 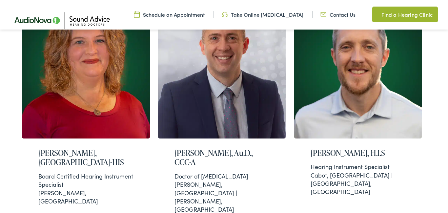 I want to click on img: Headphone icon in a unique green color, suggesting audio-related services or features., so click(x=225, y=14).